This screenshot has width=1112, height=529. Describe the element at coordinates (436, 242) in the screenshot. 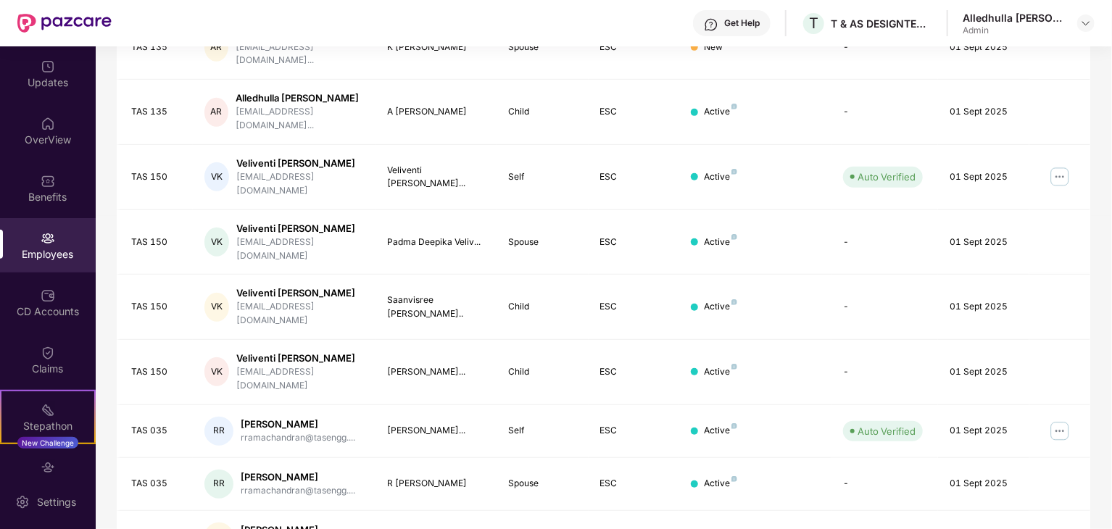

I see `div: Padma Deepika Veliv...` at that location.